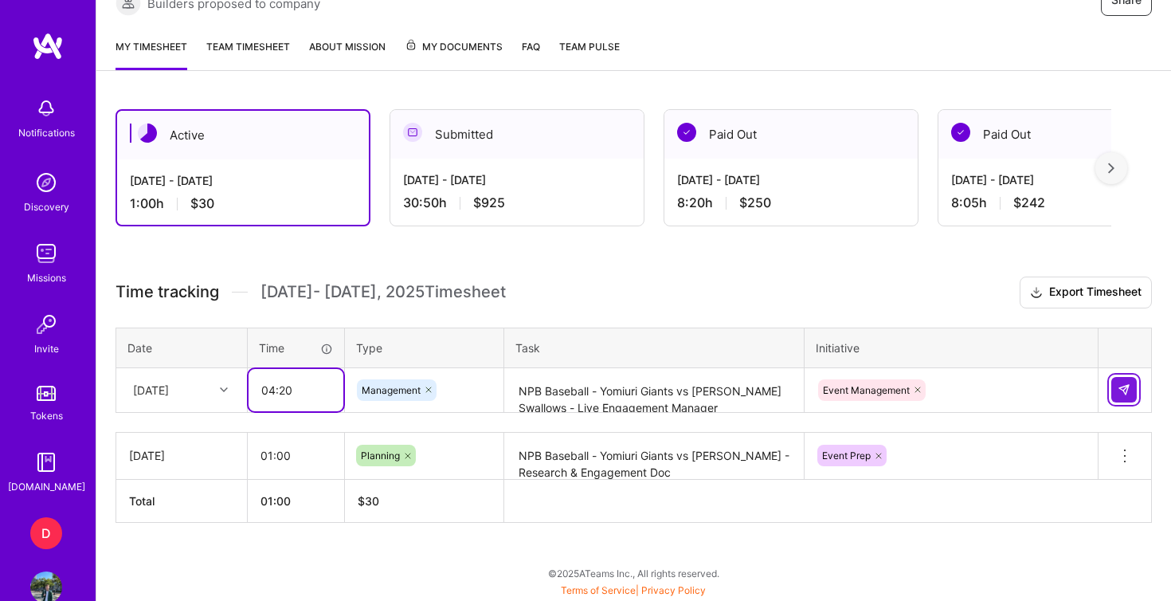 The height and width of the screenshot is (601, 1171). Describe the element at coordinates (380, 455) in the screenshot. I see `span: Planning` at that location.